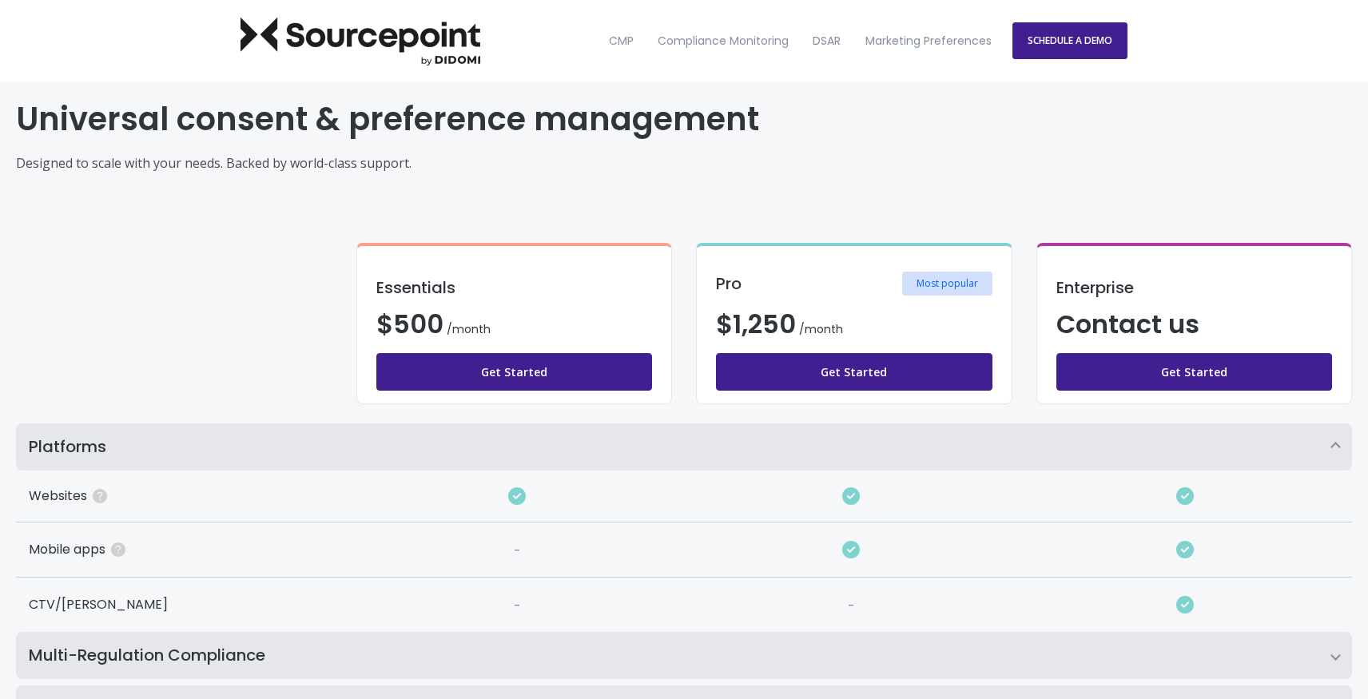  Describe the element at coordinates (684, 447) in the screenshot. I see `summary: Platforms` at that location.